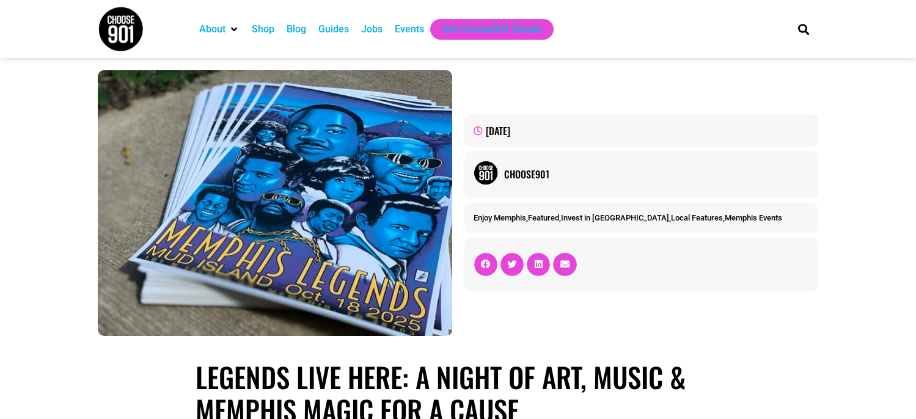  What do you see at coordinates (753, 217) in the screenshot?
I see `a: Memphis Events` at bounding box center [753, 217].